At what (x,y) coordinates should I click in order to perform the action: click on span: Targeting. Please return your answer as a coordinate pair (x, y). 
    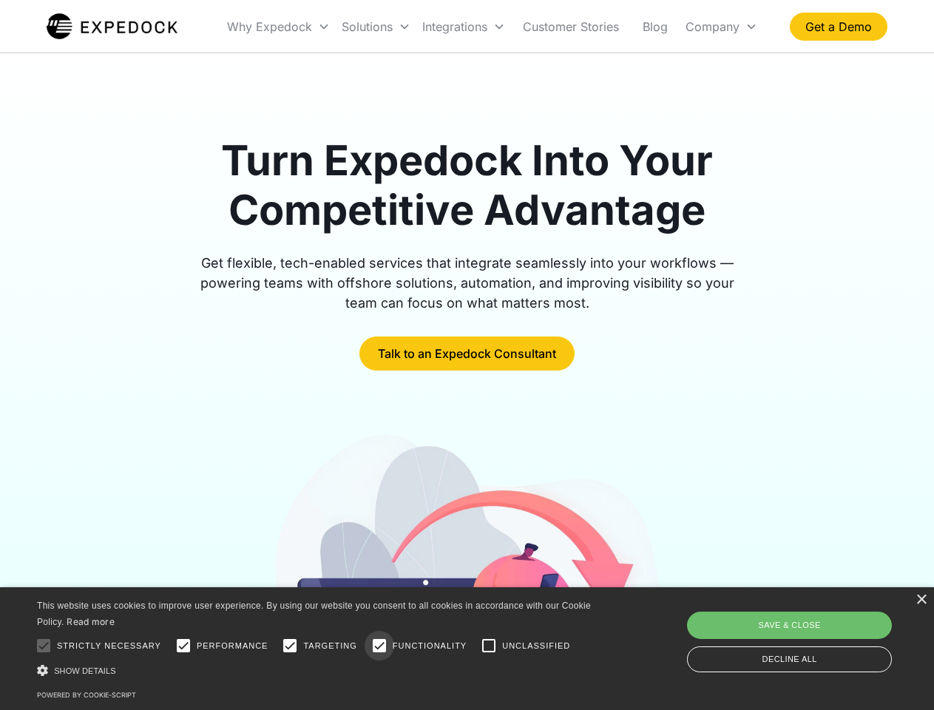
    Looking at the image, I should click on (330, 646).